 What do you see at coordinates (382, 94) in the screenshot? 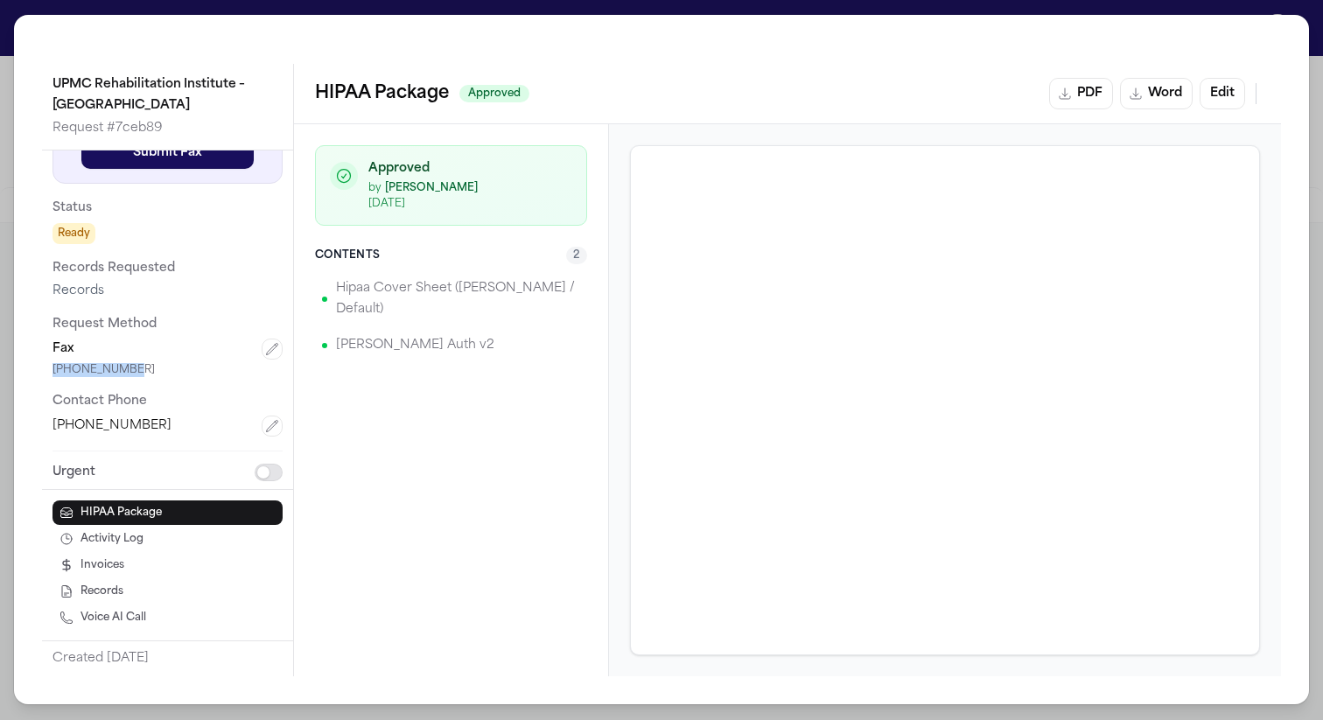
I see `h2: HIPAA Package` at bounding box center [382, 94].